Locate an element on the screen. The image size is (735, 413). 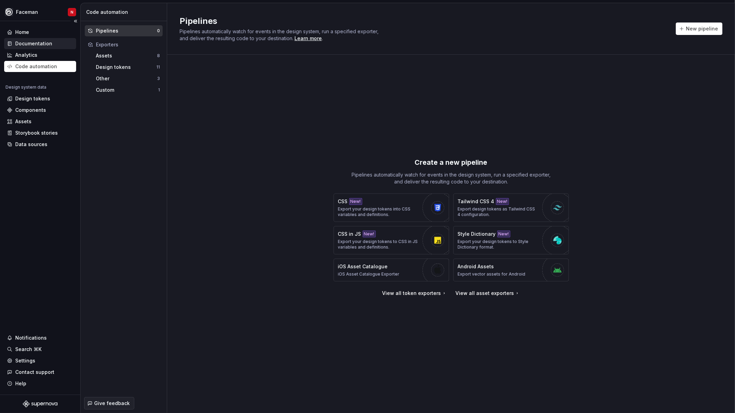
a: Storybook stories is located at coordinates (40, 133).